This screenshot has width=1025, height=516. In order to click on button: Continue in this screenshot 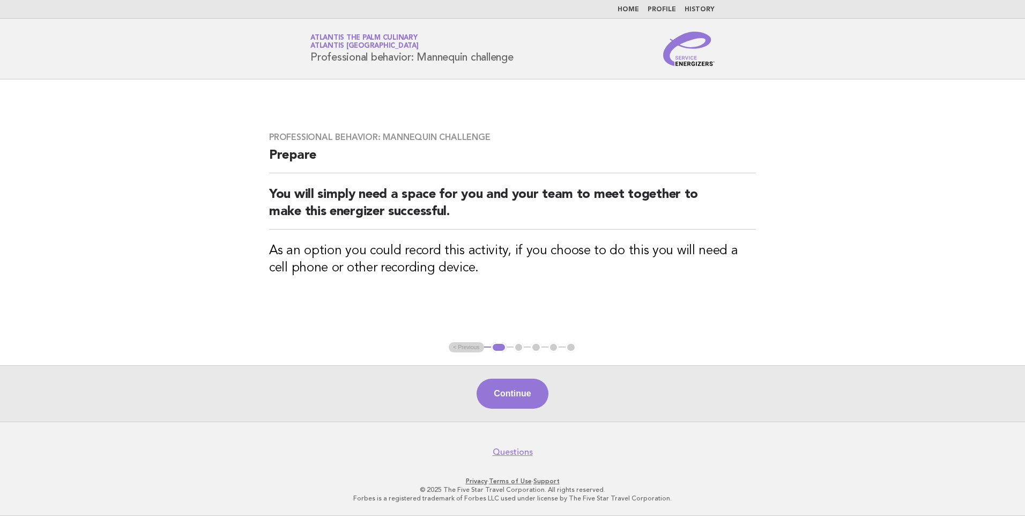, I will do `click(512, 394)`.